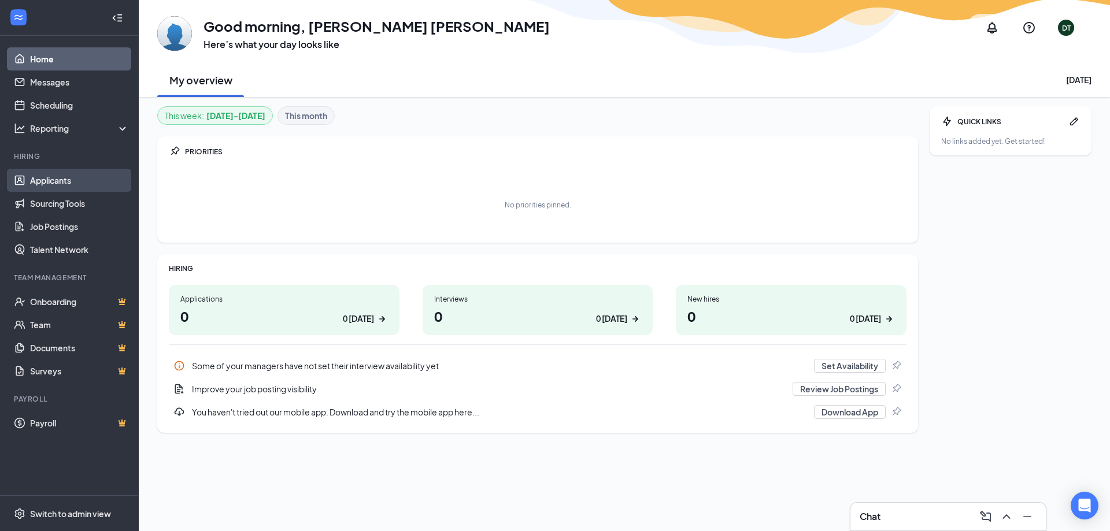  What do you see at coordinates (850, 412) in the screenshot?
I see `button: Download App` at bounding box center [850, 412].